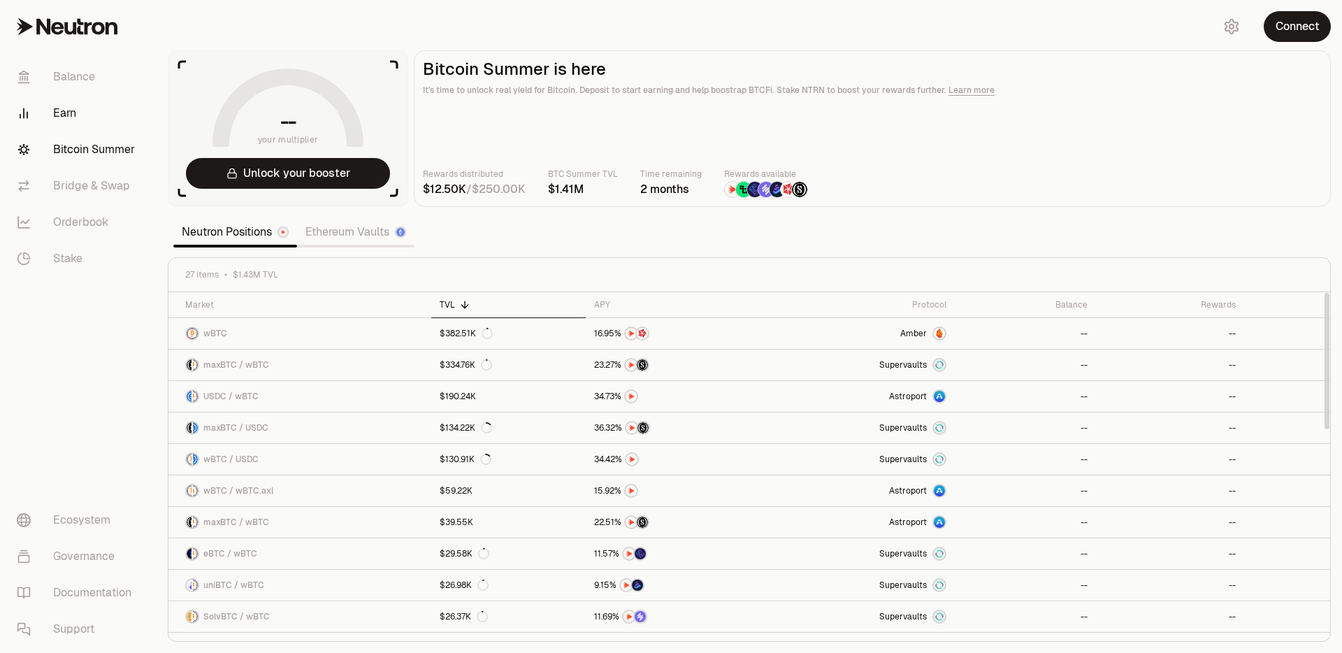  I want to click on p: Time remaining, so click(671, 174).